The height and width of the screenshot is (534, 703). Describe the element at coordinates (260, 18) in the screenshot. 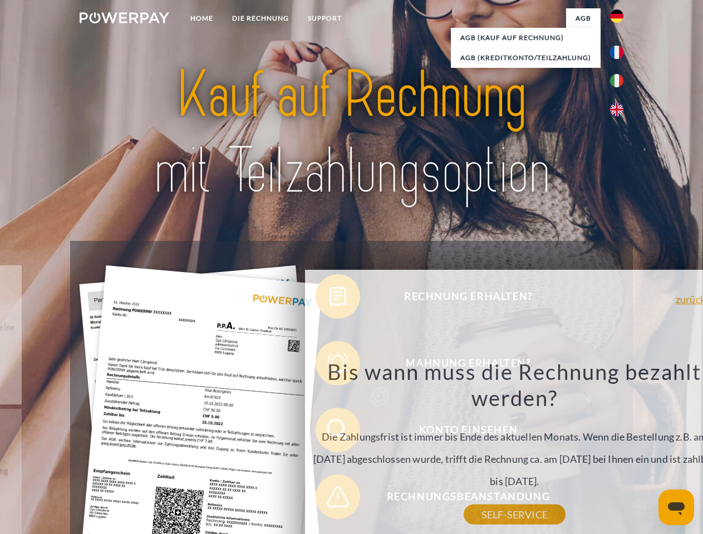

I see `a: DIE RECHNUNG` at that location.